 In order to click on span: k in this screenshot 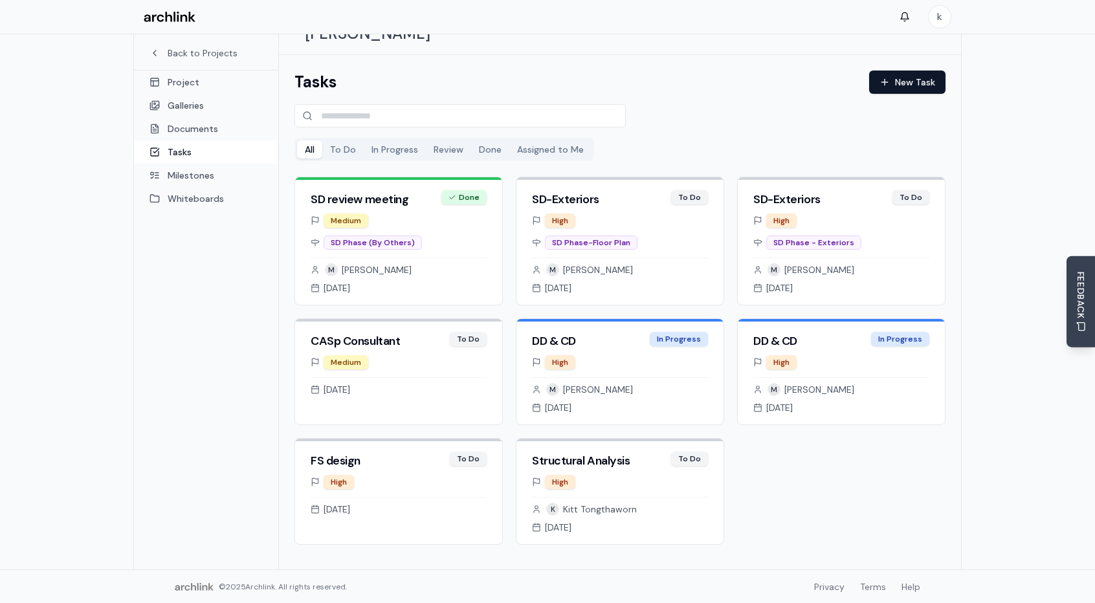, I will do `click(939, 17)`.